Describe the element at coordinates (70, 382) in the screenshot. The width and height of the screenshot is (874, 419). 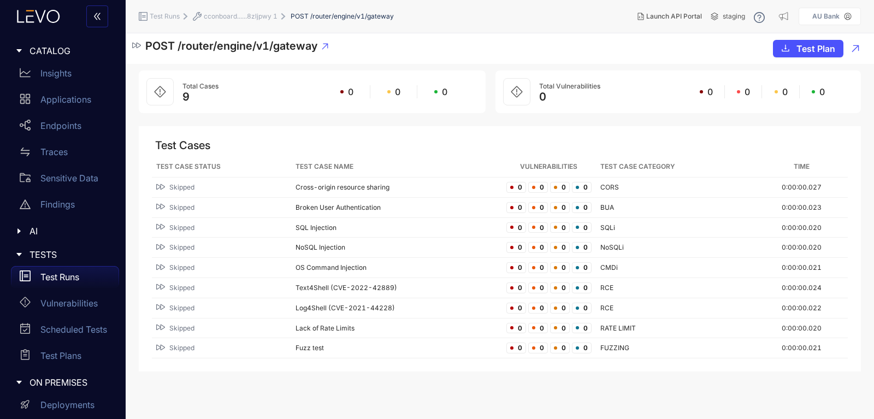
I see `span: ON PREMISES` at that location.